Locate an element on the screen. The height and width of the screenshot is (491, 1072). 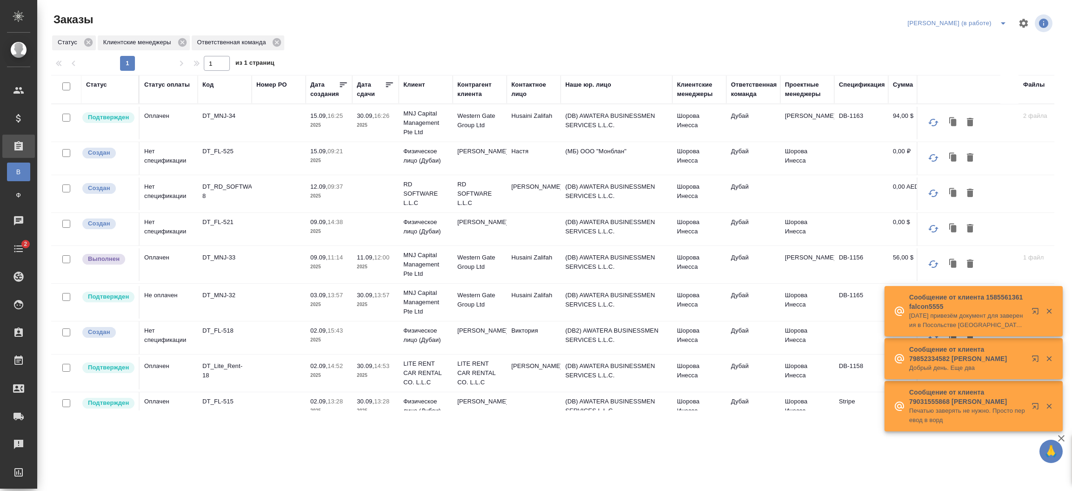
td: Виктория is located at coordinates (534, 337).